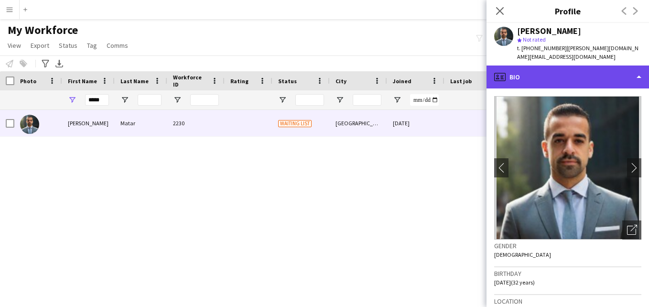 The width and height of the screenshot is (649, 307). Describe the element at coordinates (534, 39) in the screenshot. I see `span: Not rated` at that location.